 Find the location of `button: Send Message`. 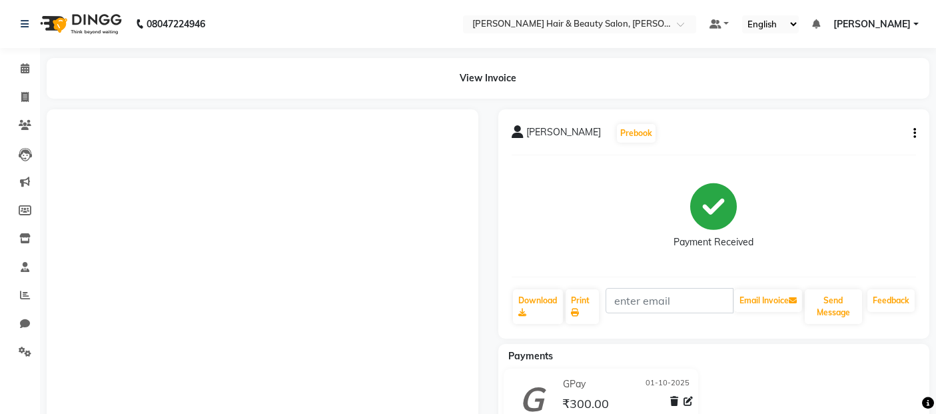

button: Send Message is located at coordinates (834, 306).